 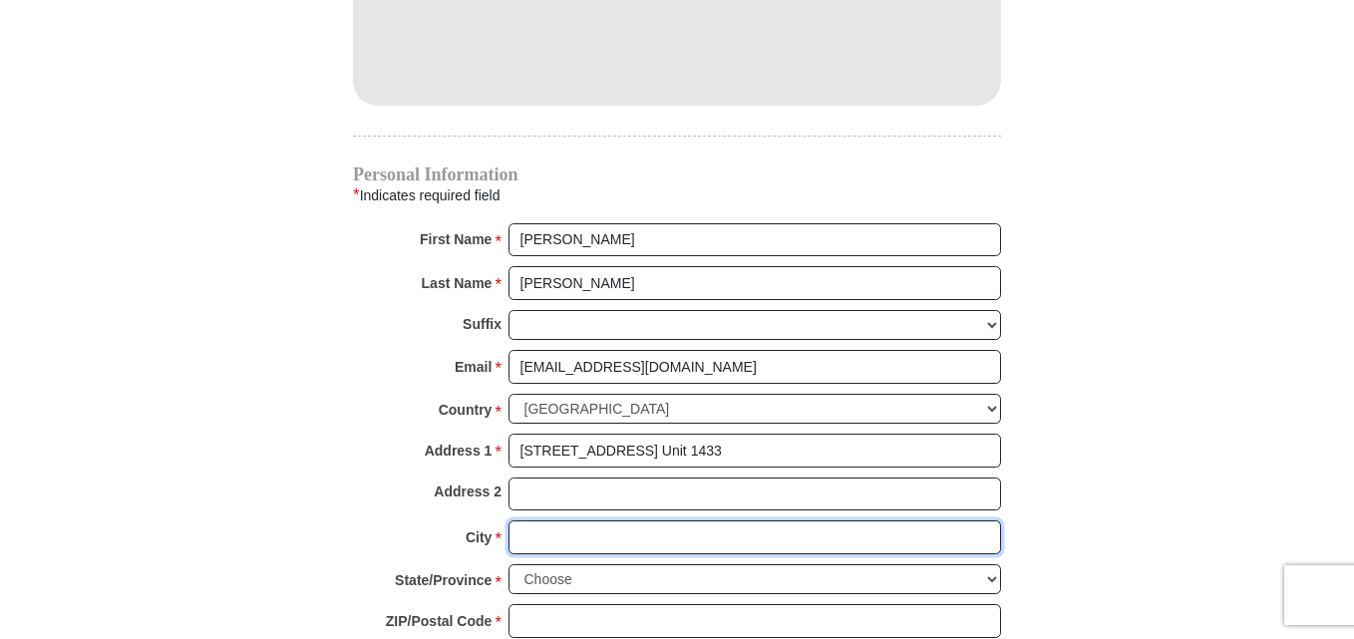 I want to click on strong: Address 2, so click(x=468, y=492).